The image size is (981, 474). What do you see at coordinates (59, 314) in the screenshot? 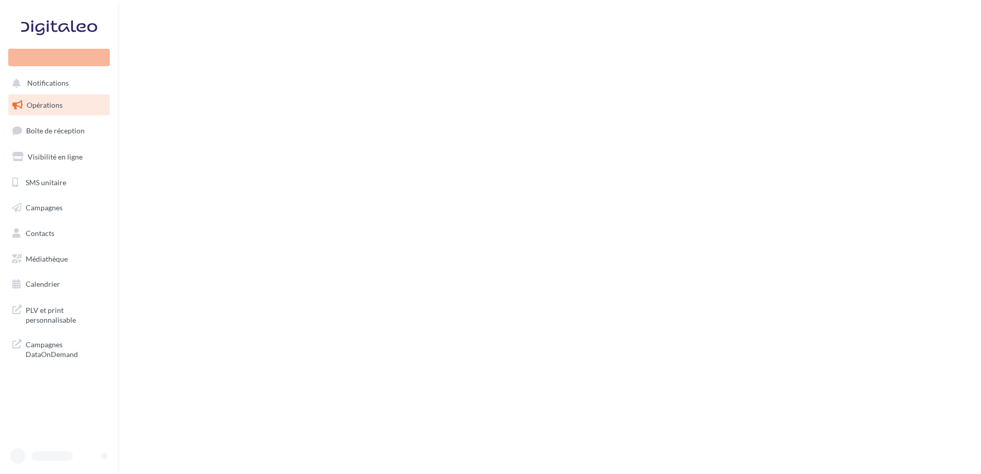
I see `a: PLV et print personnalisable` at bounding box center [59, 314].